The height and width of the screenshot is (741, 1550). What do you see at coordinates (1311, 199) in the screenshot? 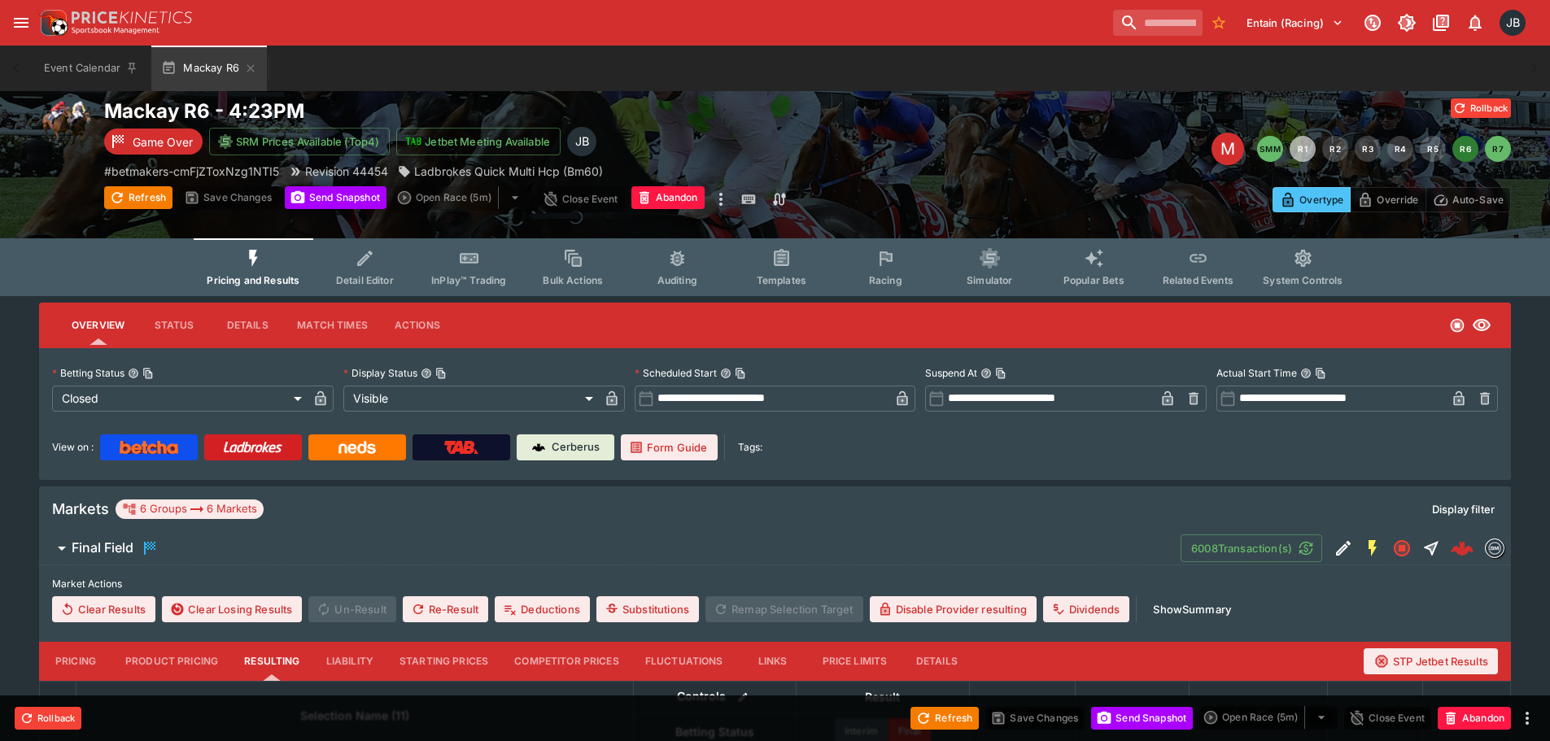
I see `button: Overtype` at bounding box center [1311, 199].